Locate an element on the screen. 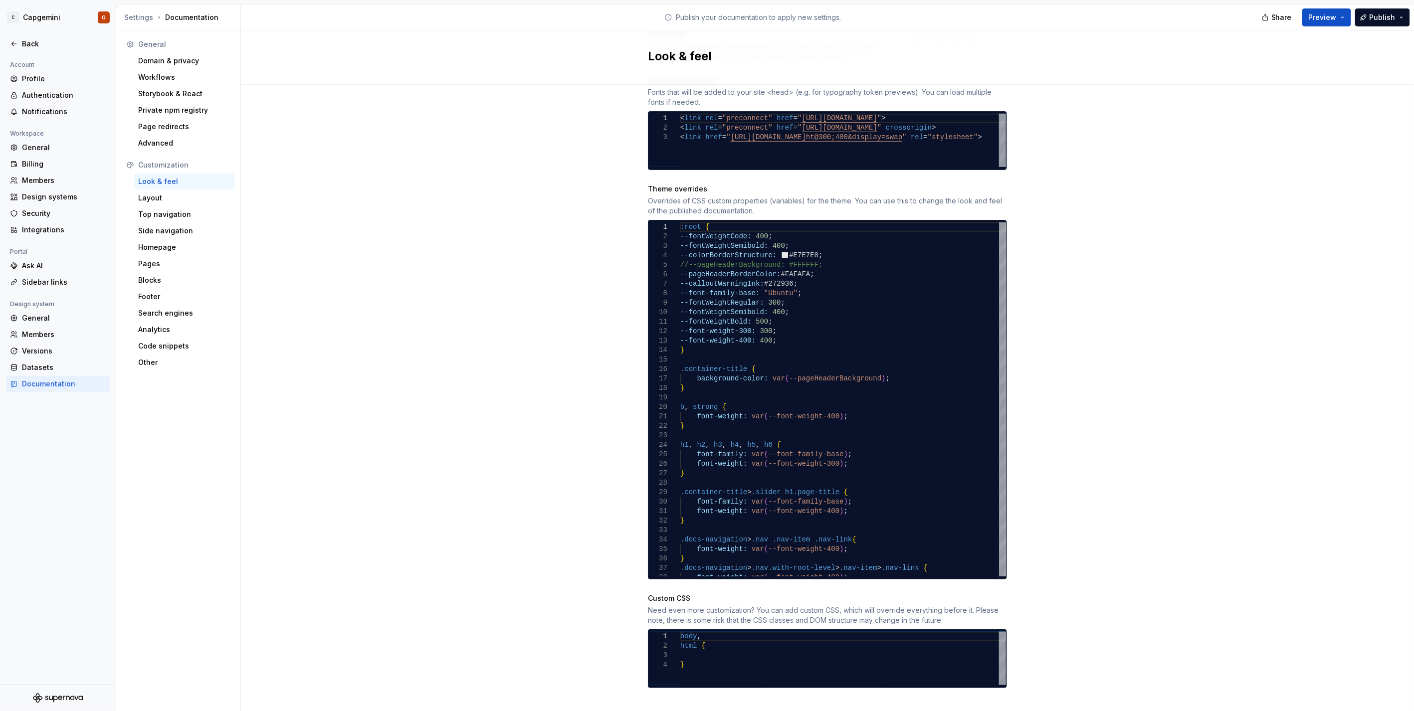 The width and height of the screenshot is (1414, 711). div: 30 is located at coordinates (658, 502).